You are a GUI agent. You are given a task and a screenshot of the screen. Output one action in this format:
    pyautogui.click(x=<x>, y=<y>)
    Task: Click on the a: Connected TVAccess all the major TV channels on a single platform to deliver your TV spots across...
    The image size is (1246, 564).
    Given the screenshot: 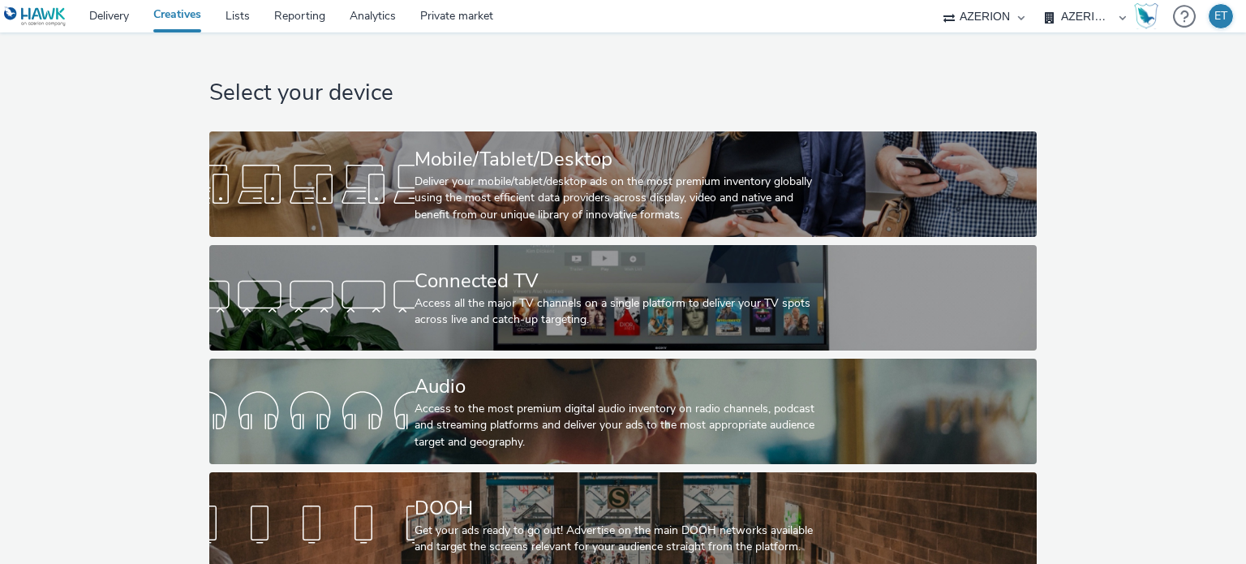 What is the action you would take?
    pyautogui.click(x=622, y=298)
    